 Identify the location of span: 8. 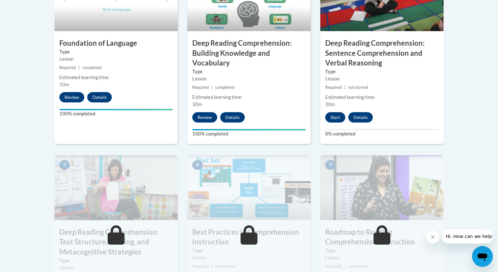
(197, 165).